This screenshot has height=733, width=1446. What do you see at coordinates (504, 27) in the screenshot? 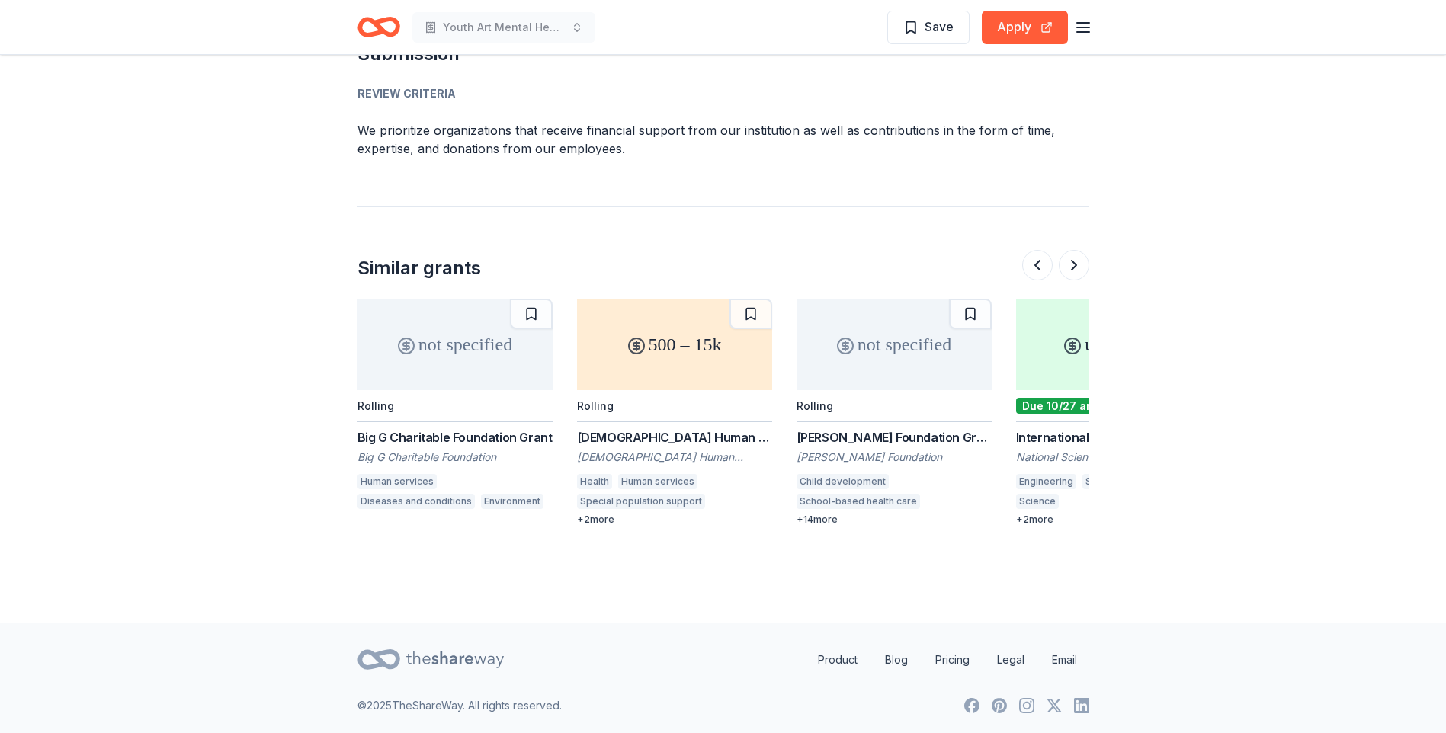
I see `button: Youth Art Mental Health Sessions` at bounding box center [504, 27].